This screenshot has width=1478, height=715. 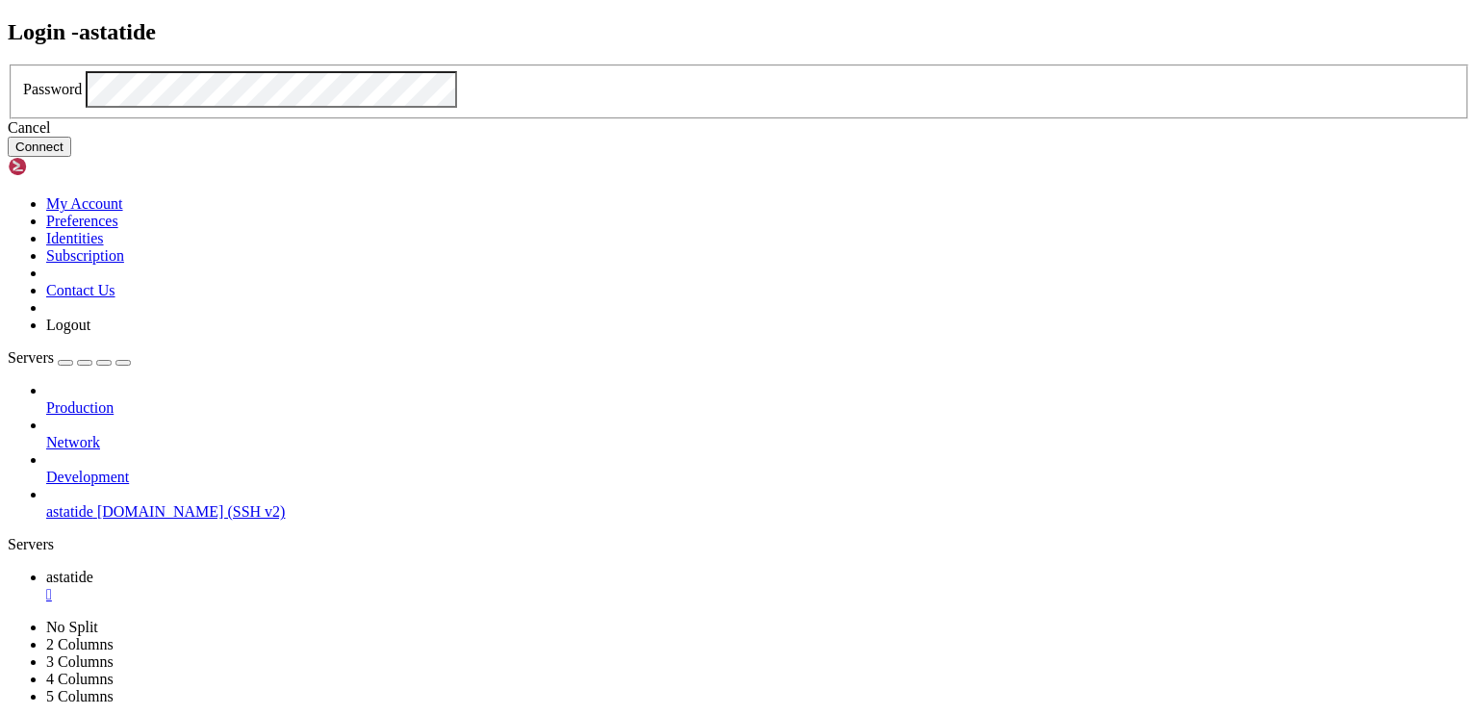 What do you see at coordinates (85, 203) in the screenshot?
I see `a: My Account` at bounding box center [85, 203].